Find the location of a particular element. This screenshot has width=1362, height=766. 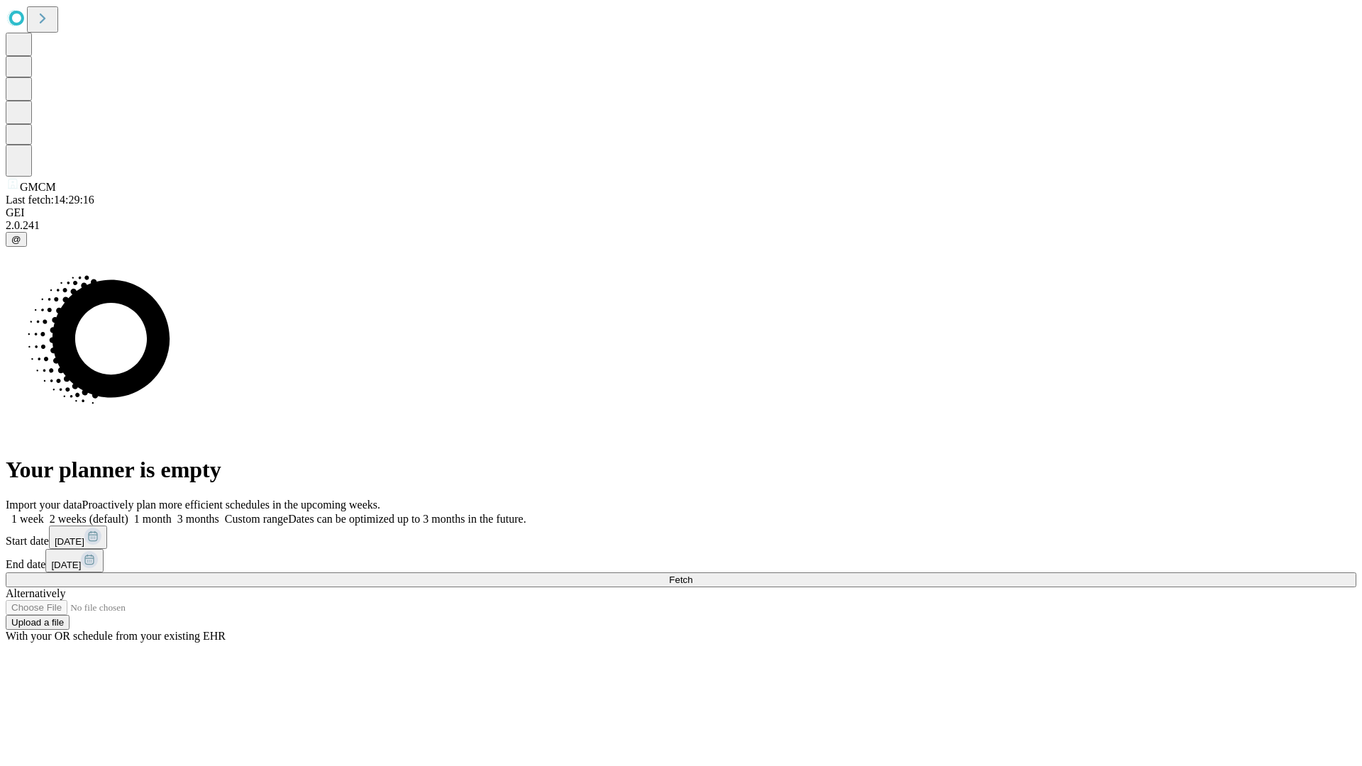

span: Dates can be optimized up to 3 months in the future. is located at coordinates (406, 519).